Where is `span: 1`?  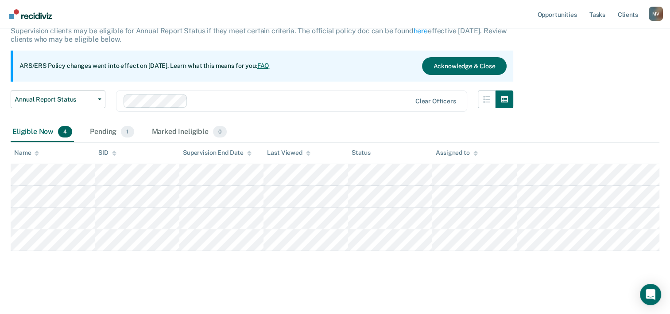 span: 1 is located at coordinates (127, 132).